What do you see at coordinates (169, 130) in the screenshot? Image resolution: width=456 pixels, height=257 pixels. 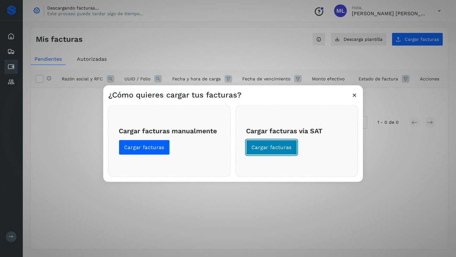 I see `h3: Cargar facturas manualmente` at bounding box center [169, 130].